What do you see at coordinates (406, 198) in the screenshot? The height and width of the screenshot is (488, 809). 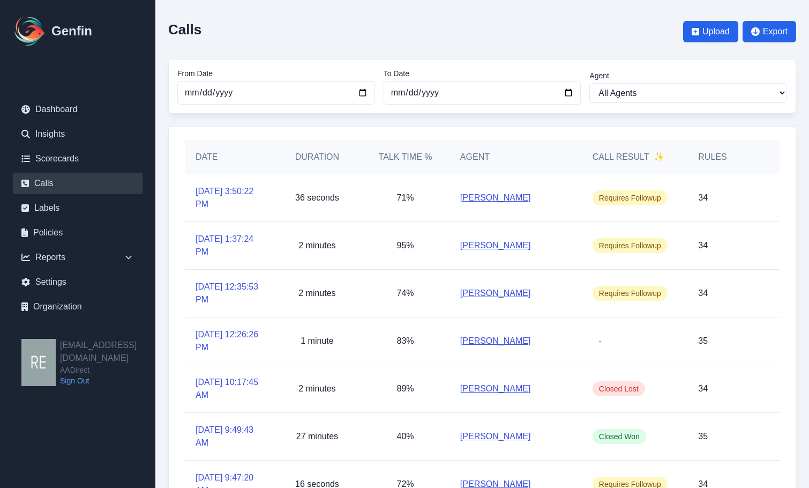 I see `p: 71%` at bounding box center [406, 198].